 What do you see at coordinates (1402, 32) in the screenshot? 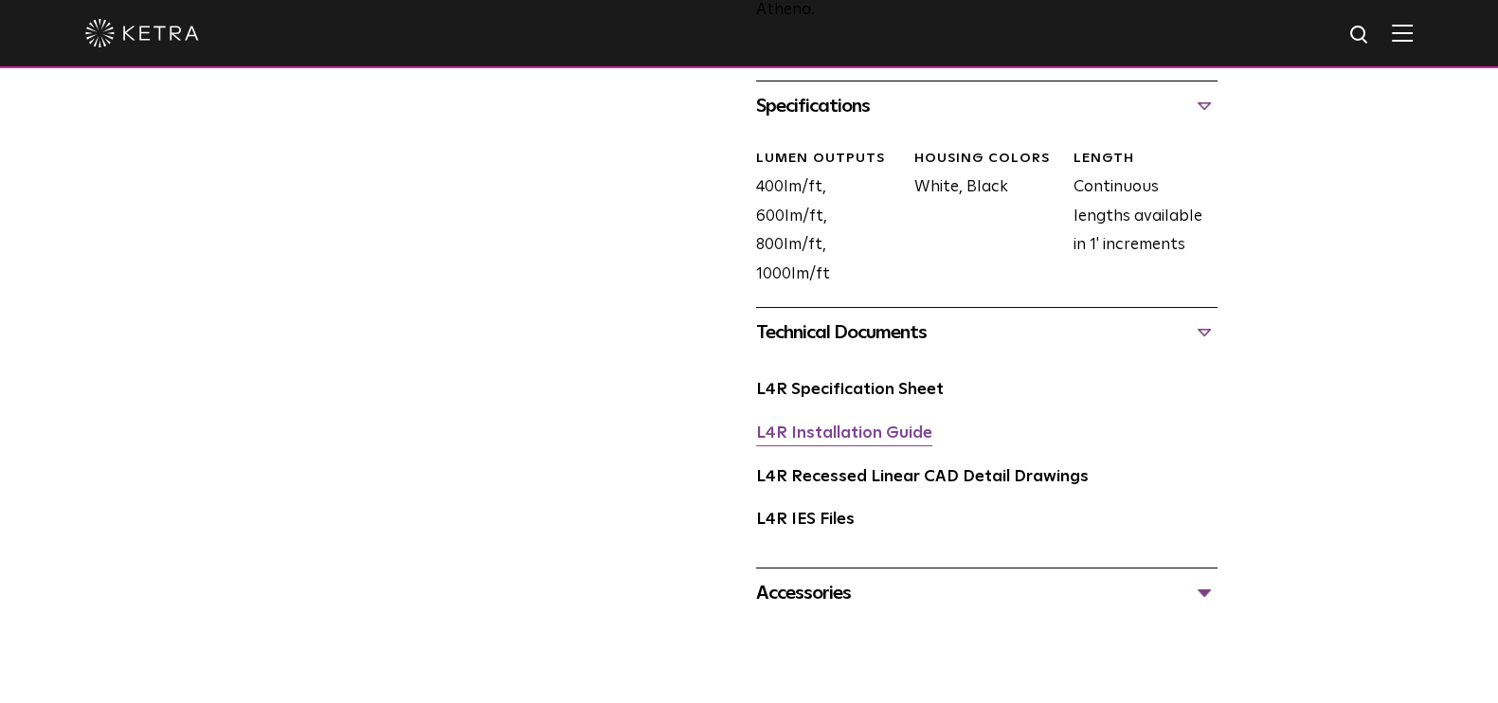
I see `img: Hamburger%20Nav.svg` at bounding box center [1402, 32].